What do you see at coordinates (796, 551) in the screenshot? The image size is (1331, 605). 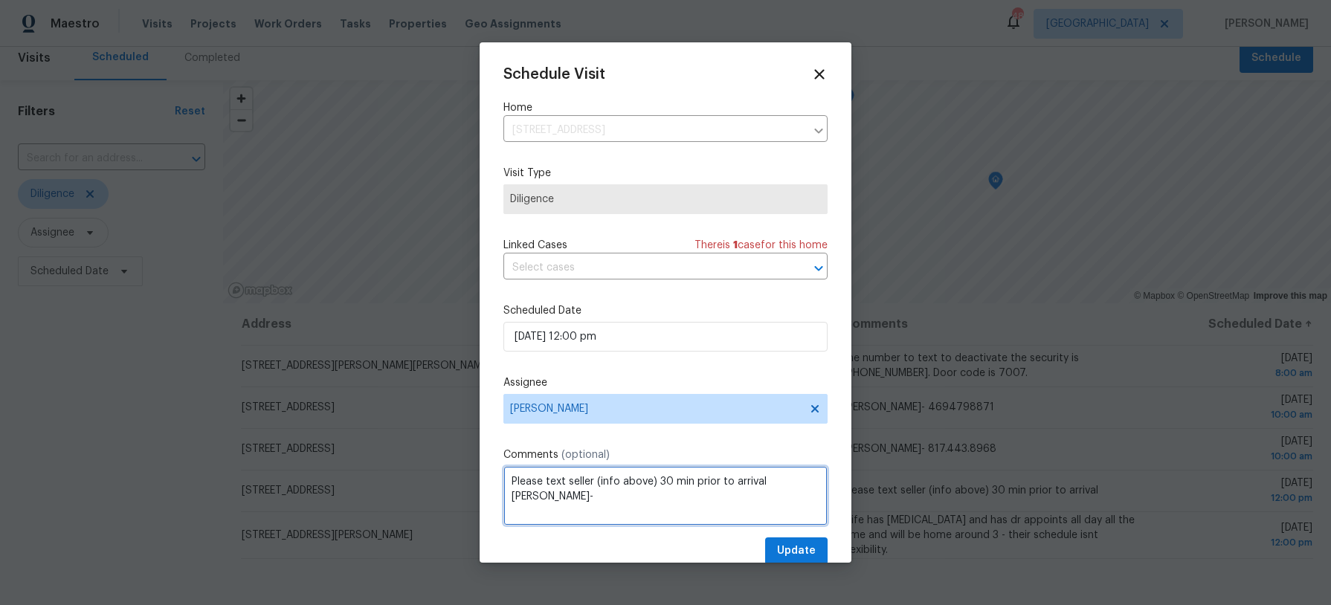 I see `button: Update` at bounding box center [796, 551].